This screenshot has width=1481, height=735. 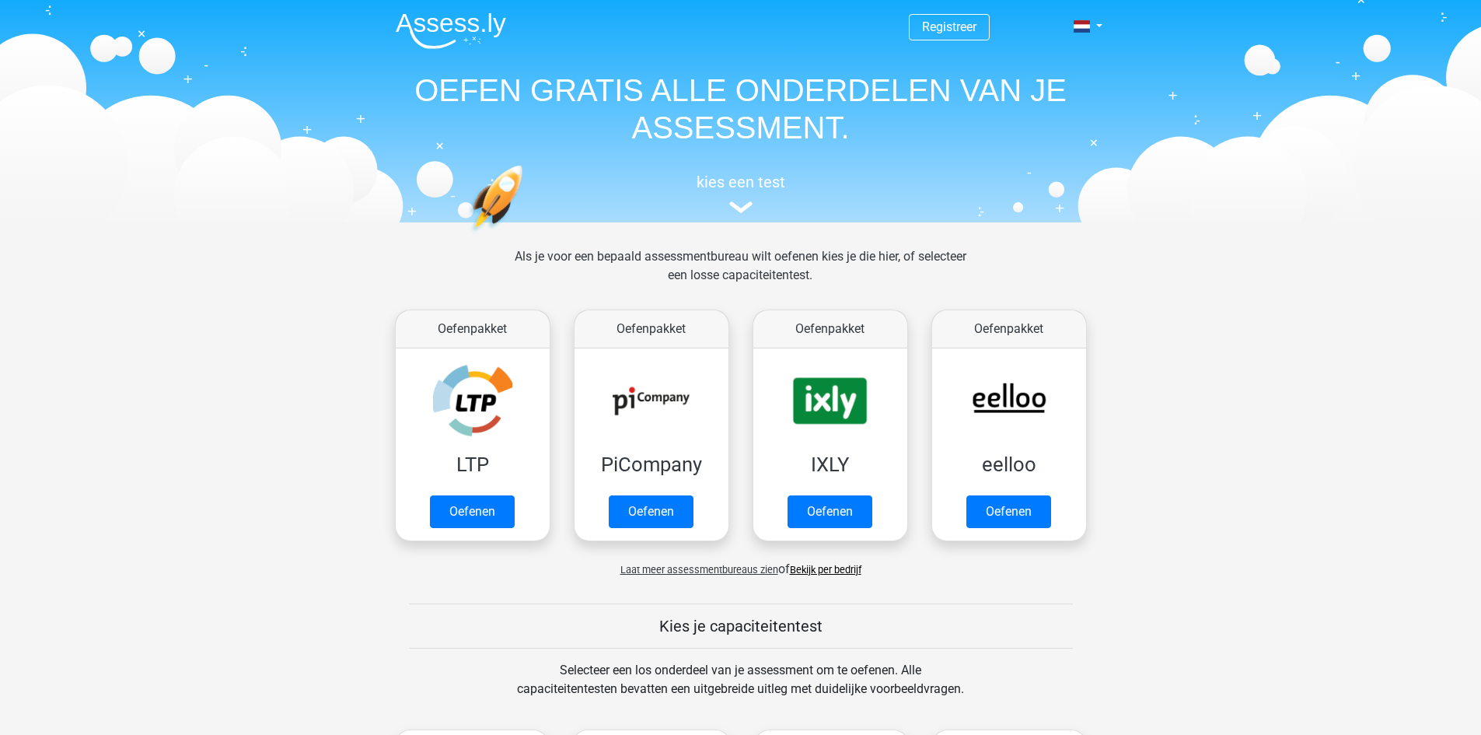 What do you see at coordinates (741, 626) in the screenshot?
I see `h5: Kies je capaciteitentest` at bounding box center [741, 626].